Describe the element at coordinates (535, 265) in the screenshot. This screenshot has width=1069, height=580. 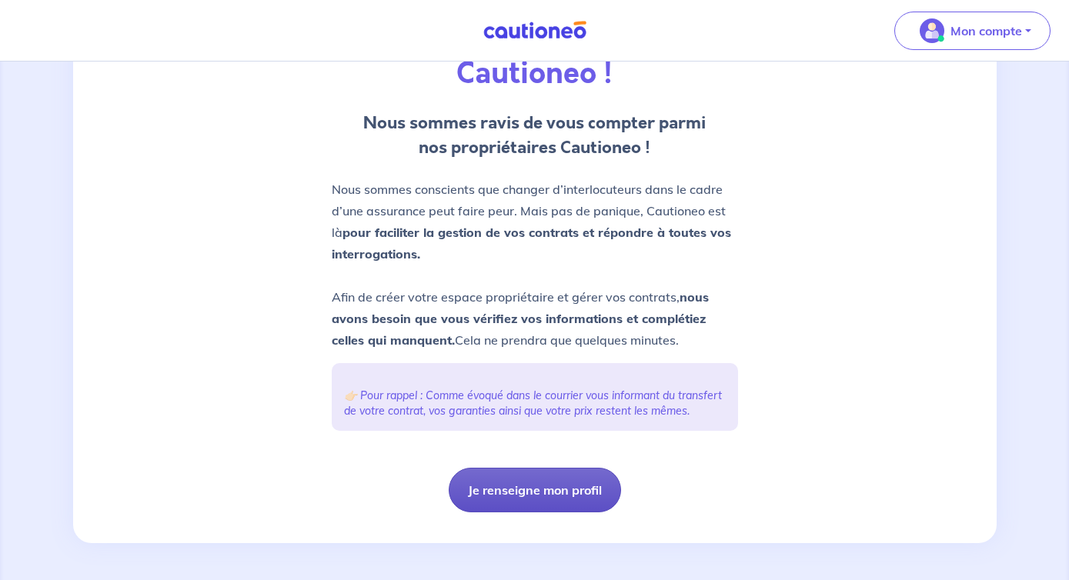
I see `p: Nous sommes conscients que changer d’interlocuteurs dans le cadre d’une assurance peut faire peur...` at that location.